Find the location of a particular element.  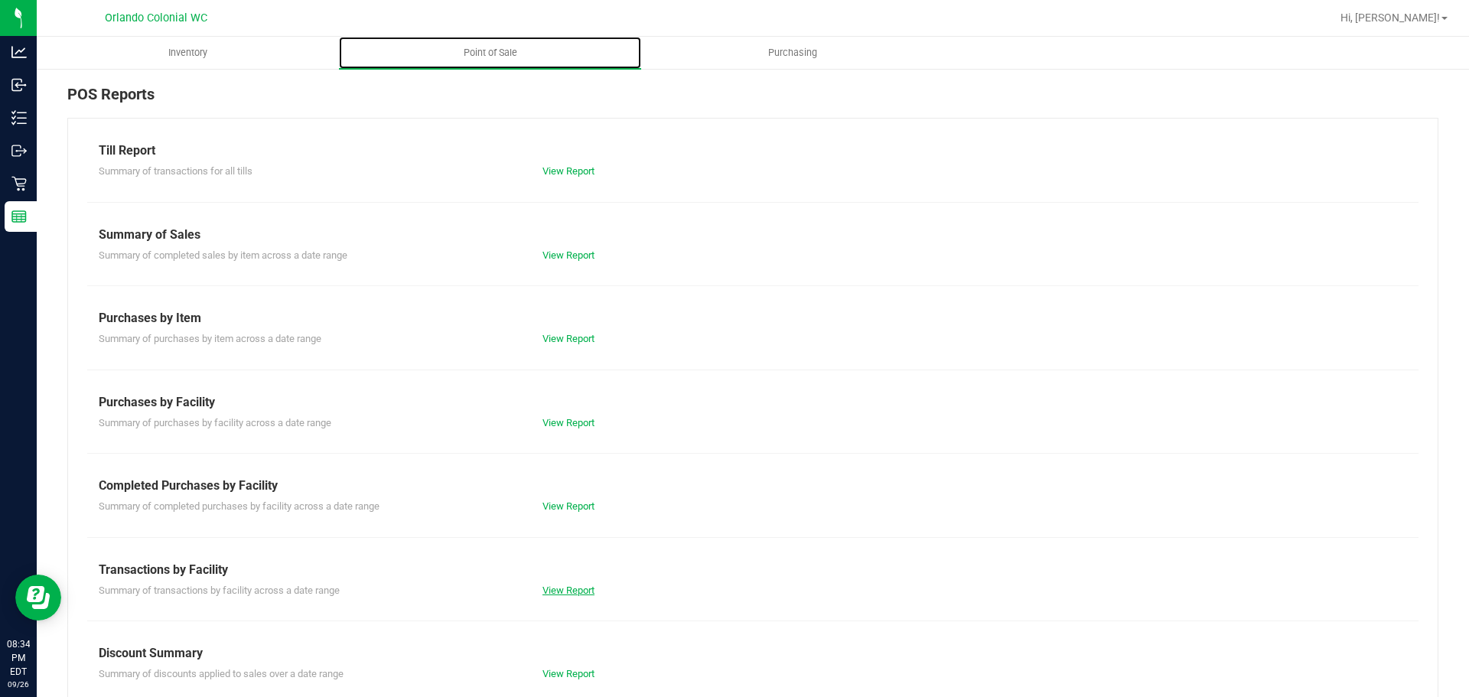

span: Summary of transactions by facility across a date range is located at coordinates (219, 590).